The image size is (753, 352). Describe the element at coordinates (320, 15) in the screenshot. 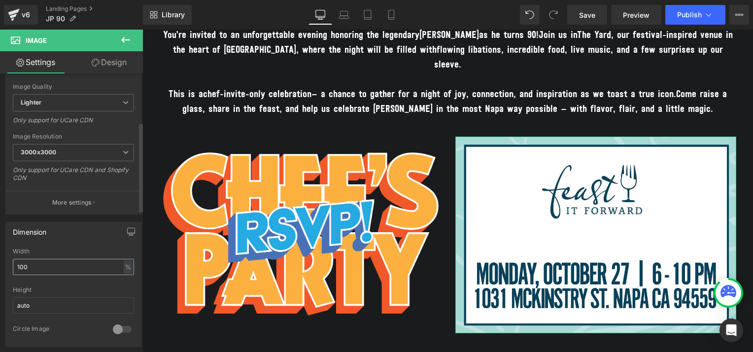

I see `a: Desktop` at that location.